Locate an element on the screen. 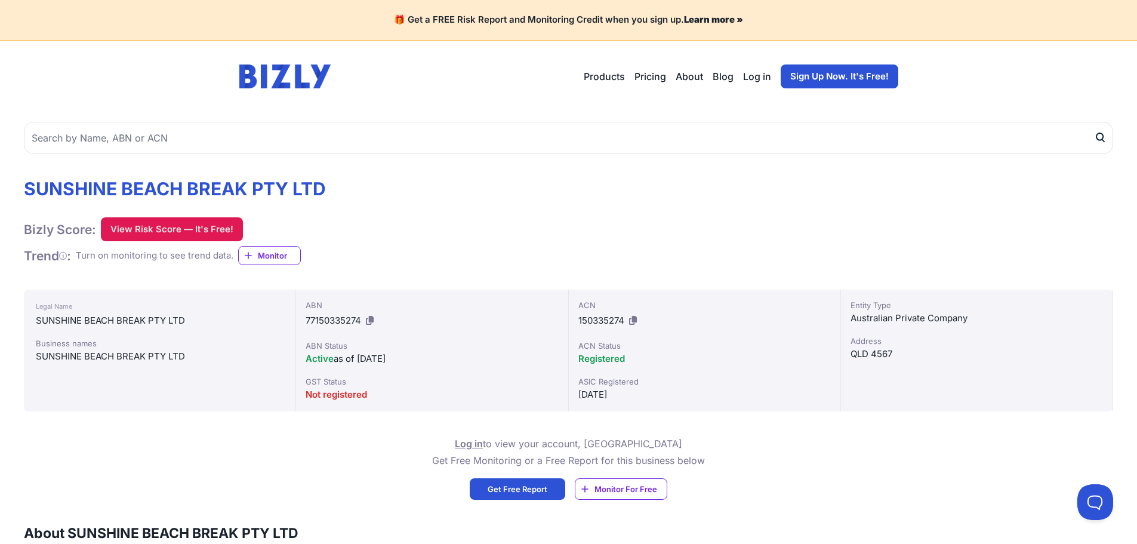 Image resolution: width=1137 pixels, height=544 pixels. a: Pricing is located at coordinates (650, 76).